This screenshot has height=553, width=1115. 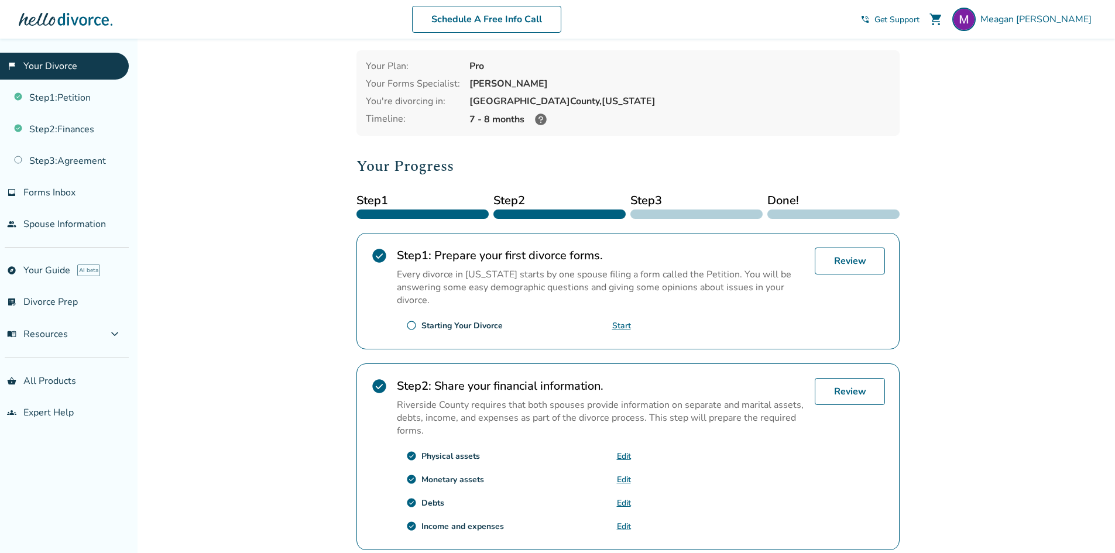 What do you see at coordinates (12, 302) in the screenshot?
I see `span: list_alt_check` at bounding box center [12, 302].